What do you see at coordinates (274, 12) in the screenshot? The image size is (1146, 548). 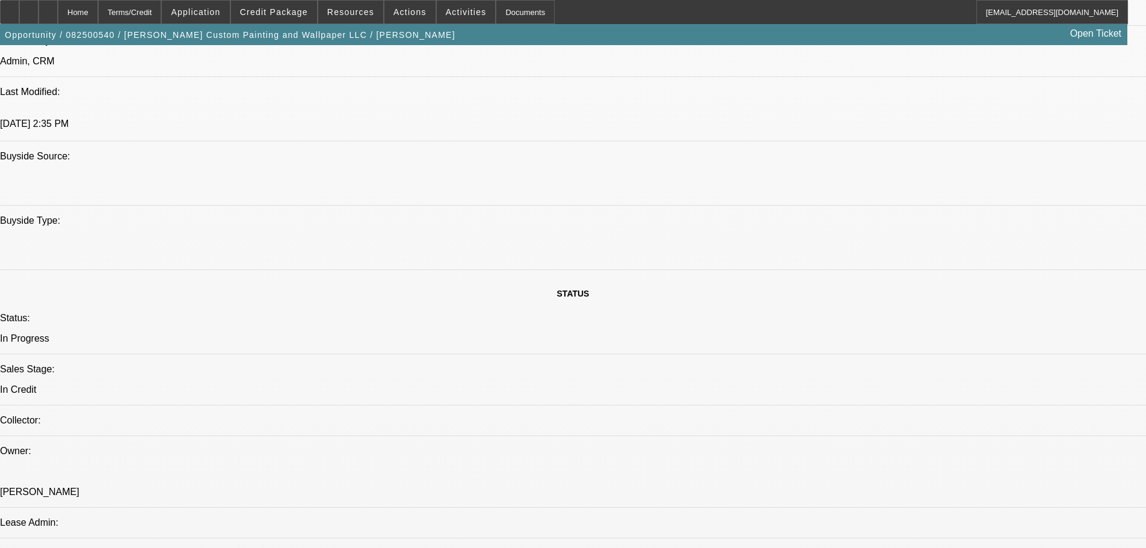 I see `span: Credit Package` at bounding box center [274, 12].